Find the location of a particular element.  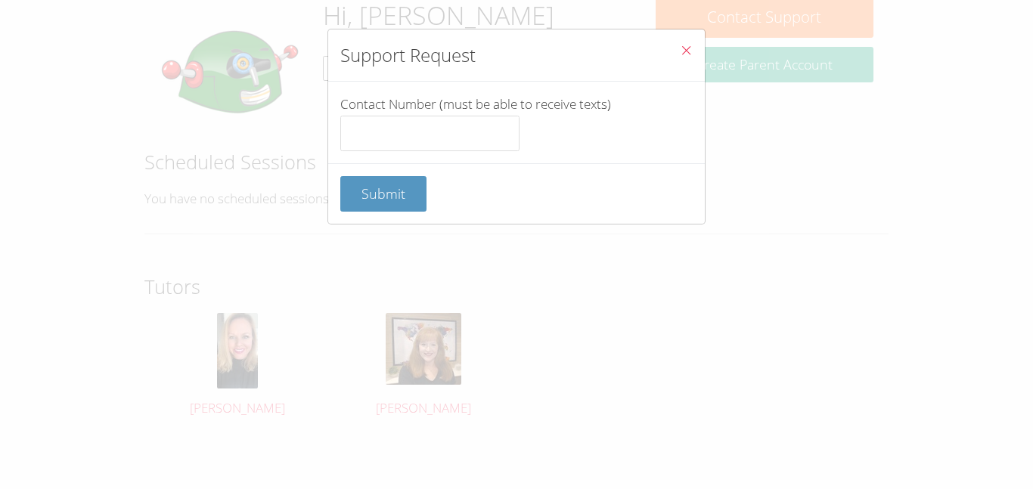

span: Submit is located at coordinates (383, 194).